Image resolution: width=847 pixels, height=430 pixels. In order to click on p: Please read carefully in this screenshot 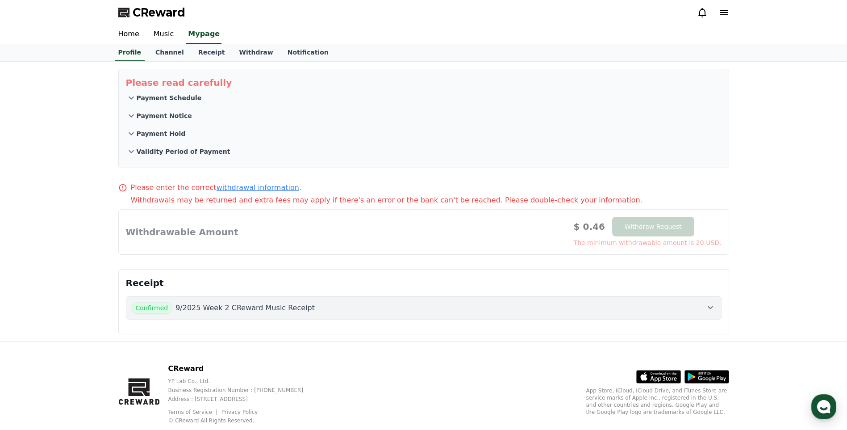, I will do `click(424, 83)`.